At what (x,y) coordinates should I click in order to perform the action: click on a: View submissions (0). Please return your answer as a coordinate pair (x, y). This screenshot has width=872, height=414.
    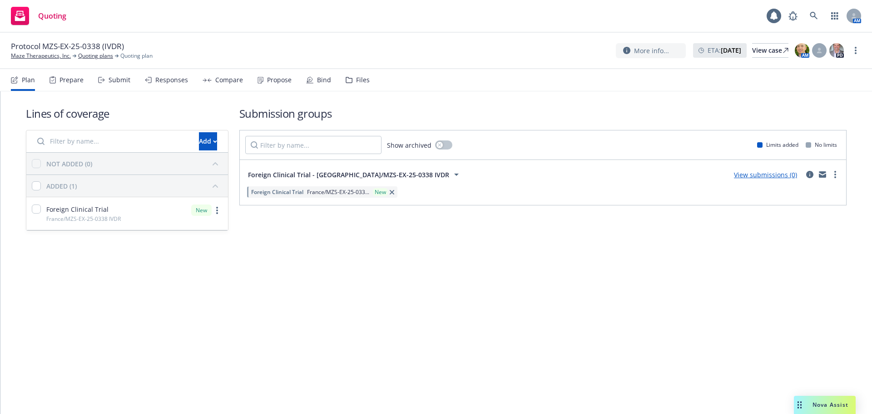
    Looking at the image, I should click on (765, 174).